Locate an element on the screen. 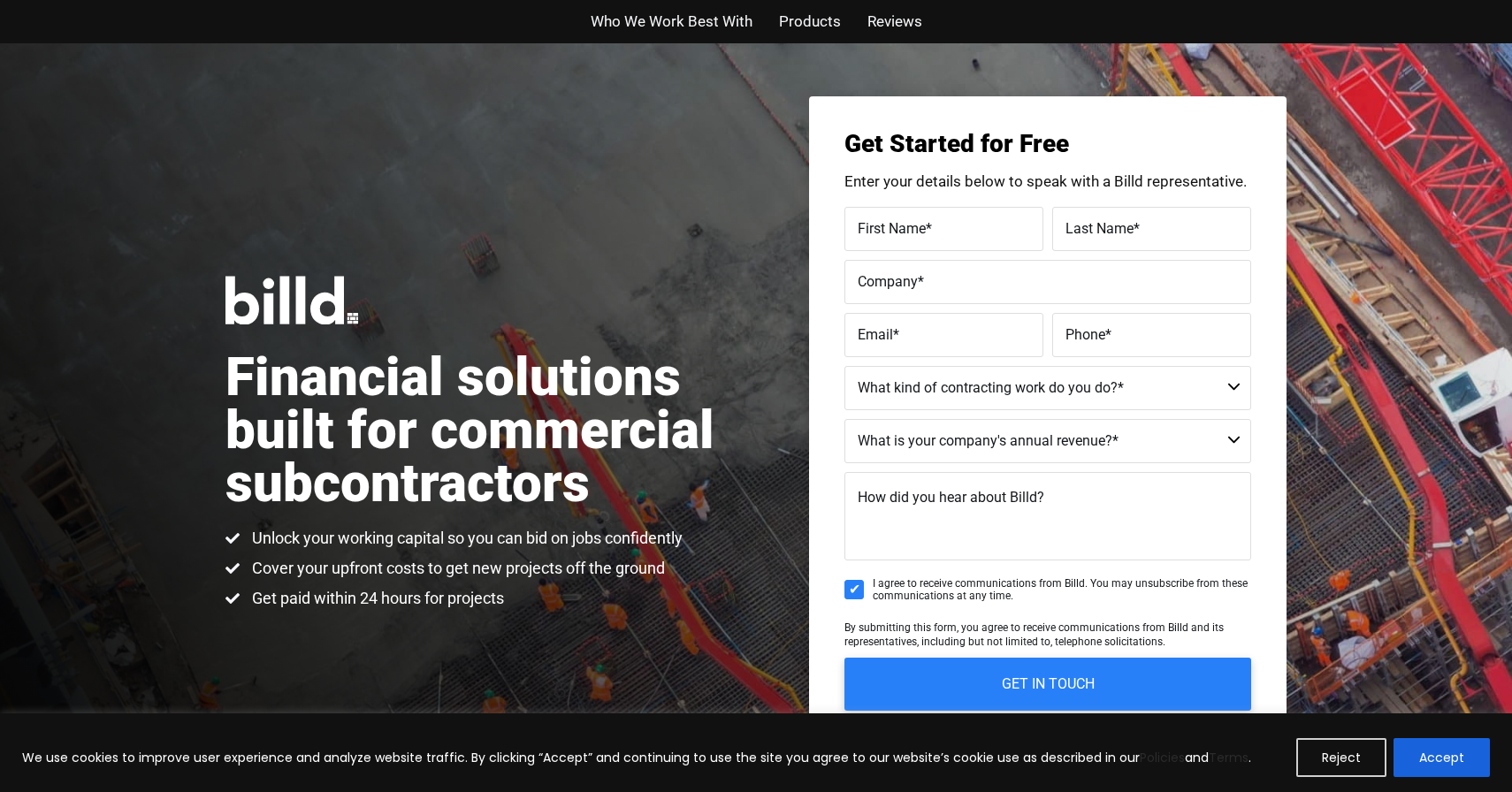 The width and height of the screenshot is (1512, 792). input: I agree to receive communications from Billd. You may unsubscribe from these communications at an... is located at coordinates (854, 590).